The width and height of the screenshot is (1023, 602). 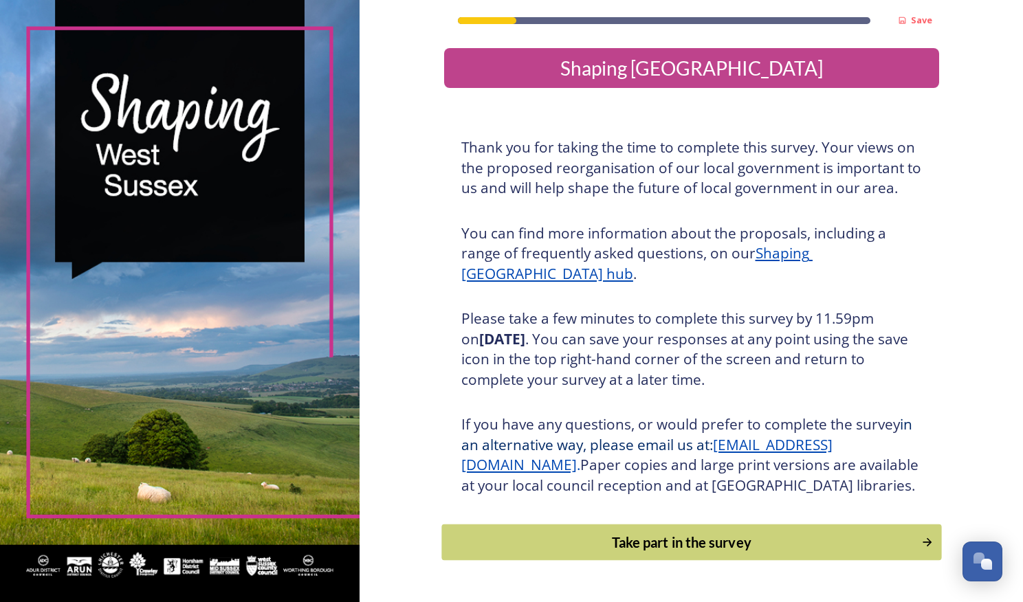 I want to click on button: Continue, so click(x=691, y=542).